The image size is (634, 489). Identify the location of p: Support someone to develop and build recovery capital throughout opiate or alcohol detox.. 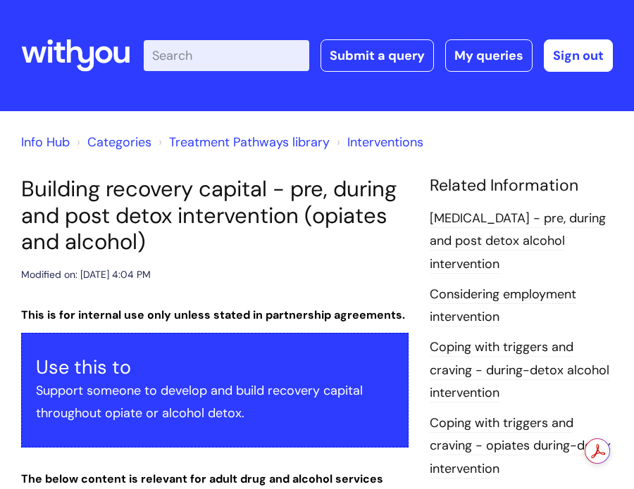
(215, 402).